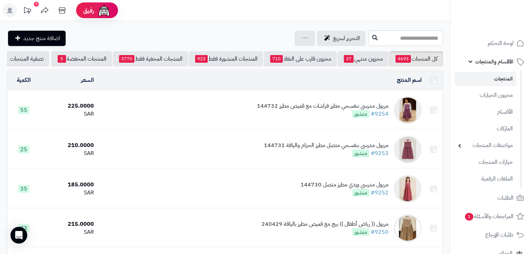 This screenshot has height=254, width=532. What do you see at coordinates (24, 189) in the screenshot?
I see `span: 35` at bounding box center [24, 189].